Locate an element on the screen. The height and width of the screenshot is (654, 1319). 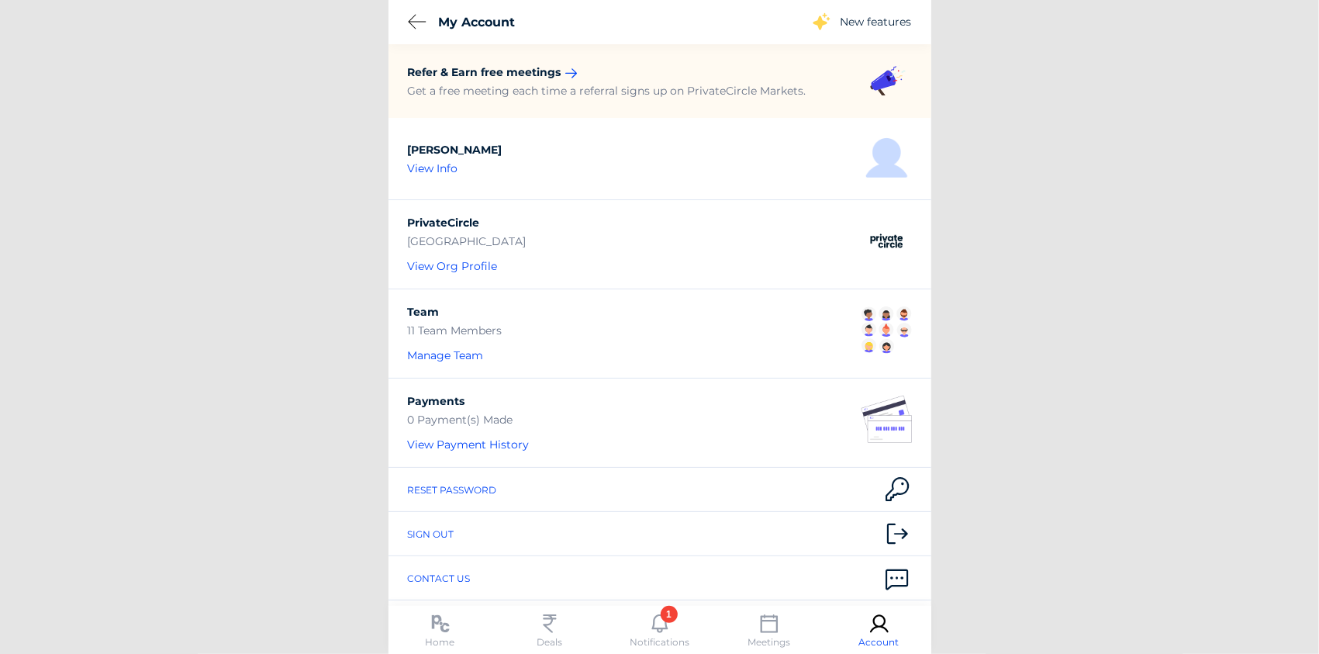
span: My Account is located at coordinates (477, 22).